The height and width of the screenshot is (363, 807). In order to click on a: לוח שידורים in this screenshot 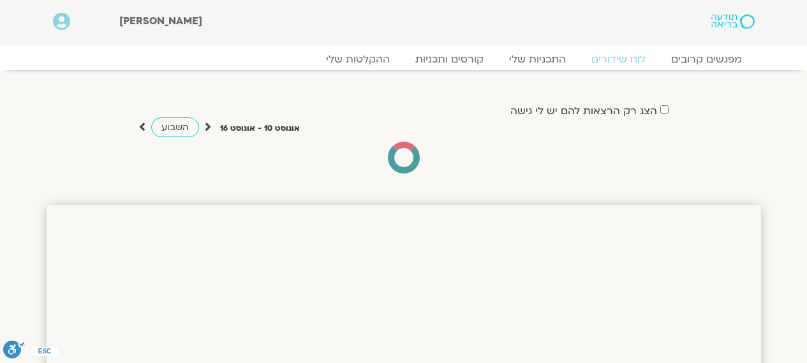, I will do `click(618, 59)`.